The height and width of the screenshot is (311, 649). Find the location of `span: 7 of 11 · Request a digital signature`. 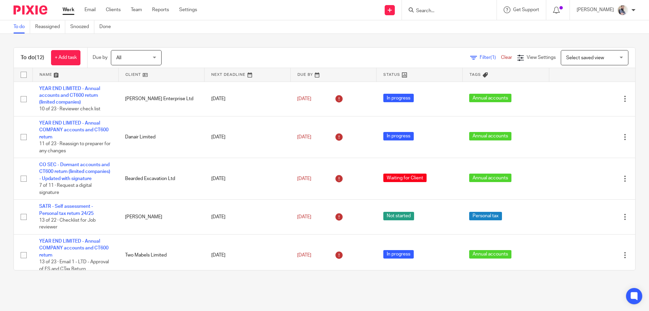

span: 7 of 11 · Request a digital signature is located at coordinates (65, 189).